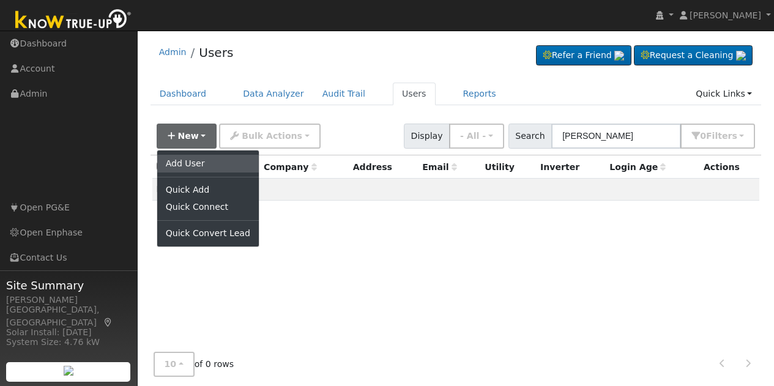  What do you see at coordinates (638, 167) in the screenshot?
I see `span: Days since last login` at bounding box center [638, 167].